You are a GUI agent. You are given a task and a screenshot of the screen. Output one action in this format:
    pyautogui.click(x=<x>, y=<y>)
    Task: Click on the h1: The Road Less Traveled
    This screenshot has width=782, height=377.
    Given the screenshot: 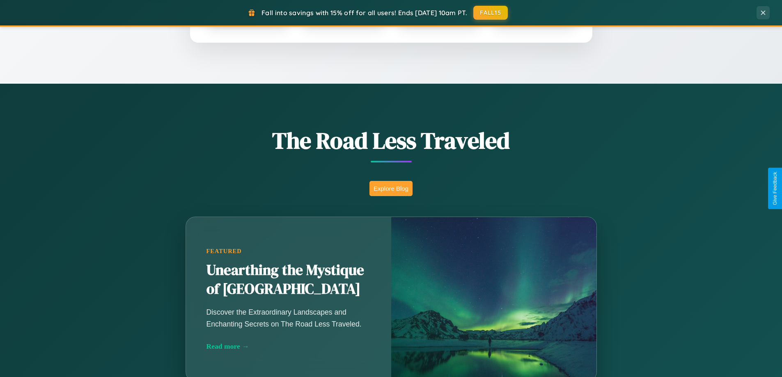 What is the action you would take?
    pyautogui.click(x=391, y=140)
    